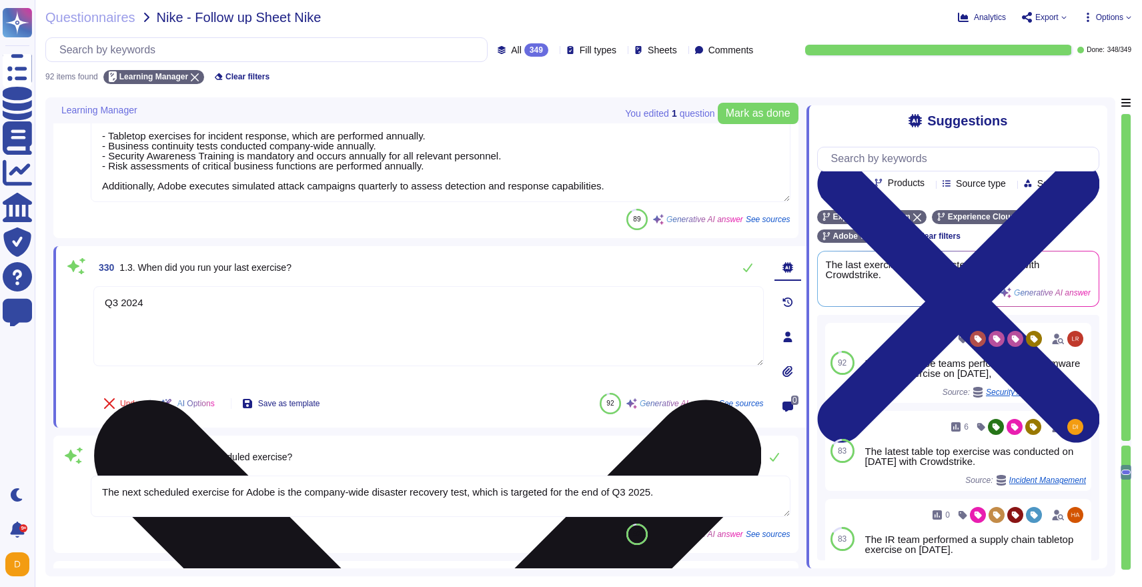 This screenshot has height=587, width=1142. What do you see at coordinates (516, 50) in the screenshot?
I see `span: All` at bounding box center [516, 50].